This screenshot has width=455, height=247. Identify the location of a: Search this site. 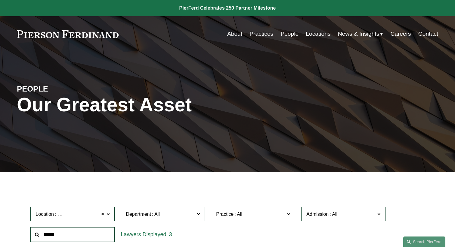
(424, 242).